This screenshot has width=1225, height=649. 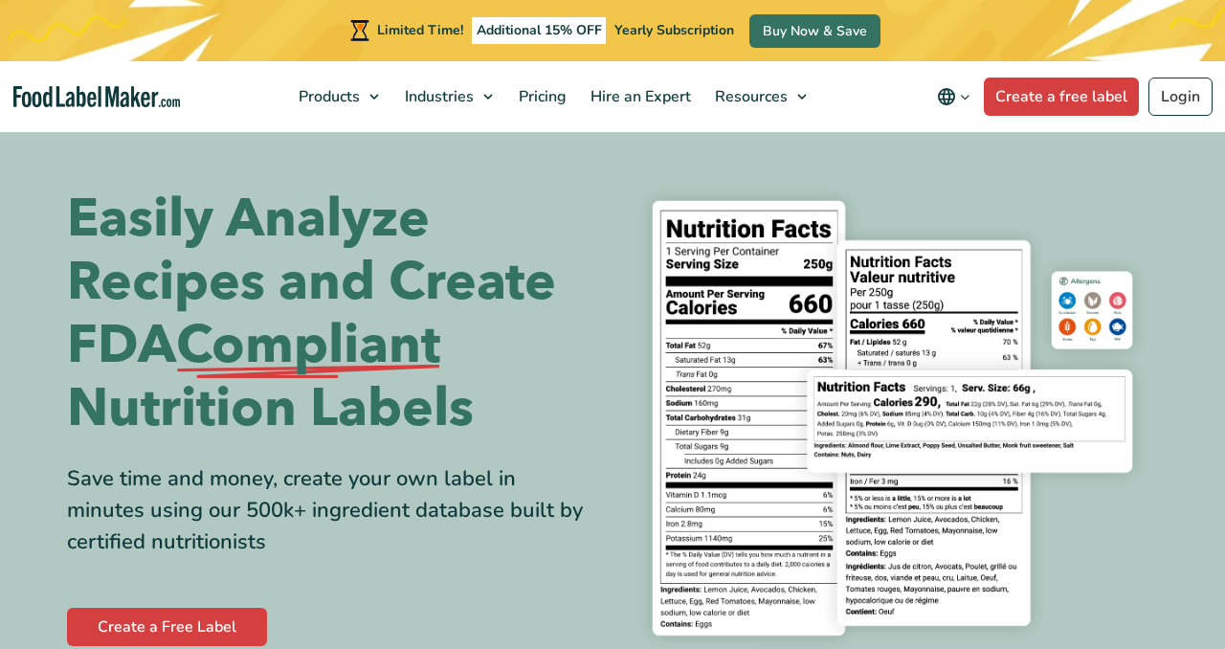 What do you see at coordinates (638, 97) in the screenshot?
I see `a: Hire an Expert` at bounding box center [638, 97].